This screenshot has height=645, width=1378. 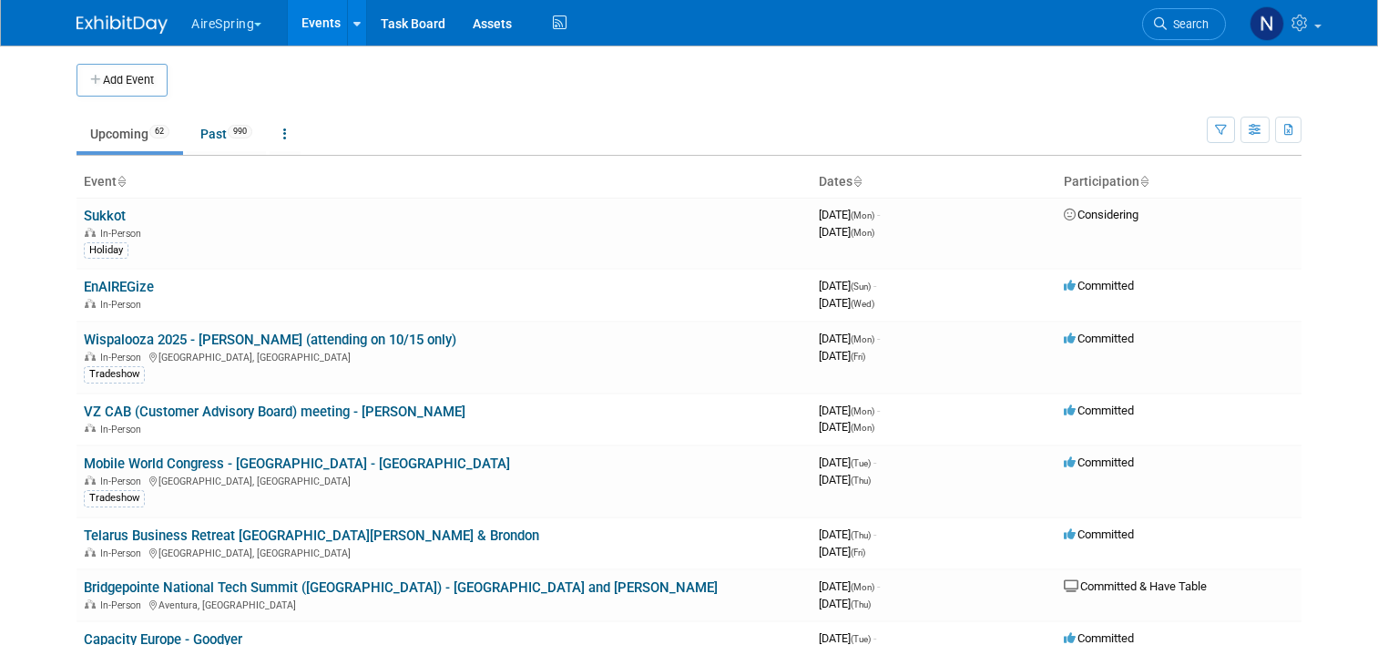 What do you see at coordinates (1184, 24) in the screenshot?
I see `a: Search` at bounding box center [1184, 24].